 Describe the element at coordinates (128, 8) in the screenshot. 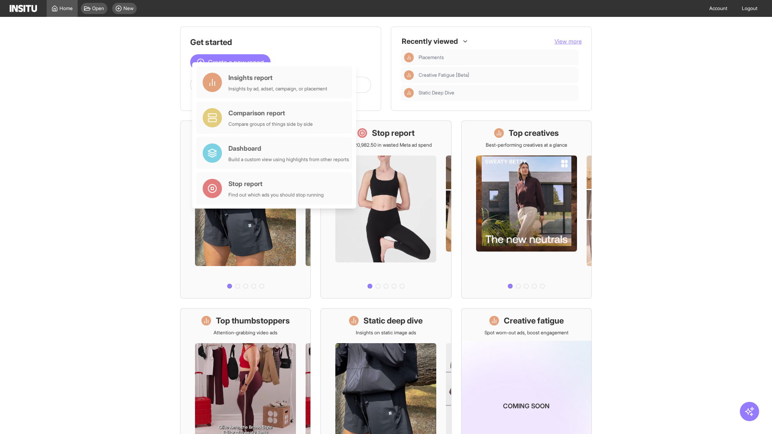

I see `span: New` at that location.